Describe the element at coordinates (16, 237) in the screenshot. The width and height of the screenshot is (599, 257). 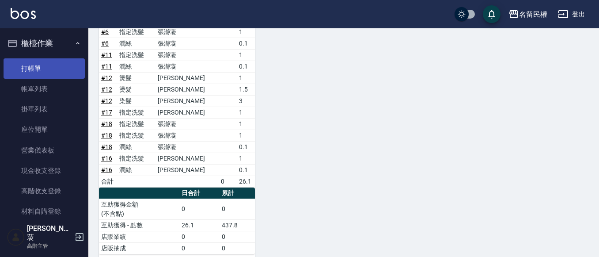
I see `img: Person` at that location.